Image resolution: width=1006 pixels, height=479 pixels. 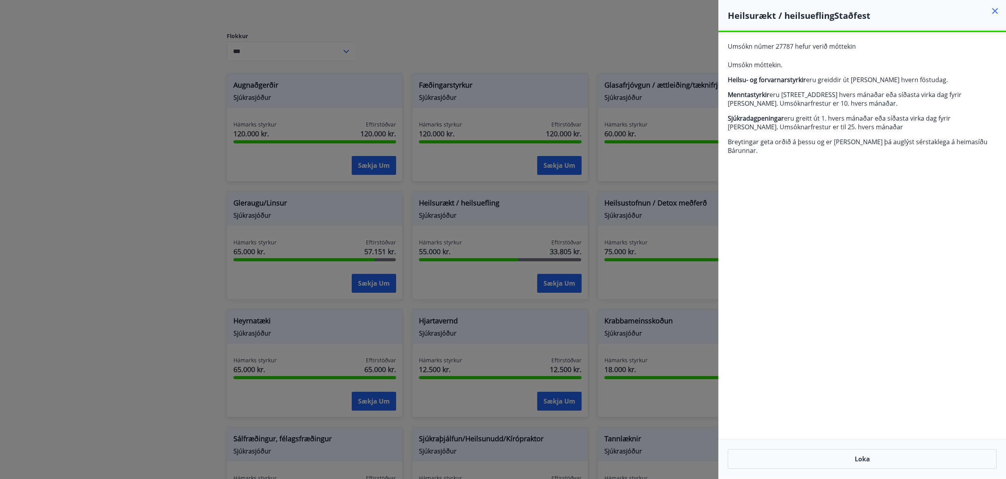 I want to click on span: Umsókn númer 27787 hefur verið móttekin, so click(x=792, y=46).